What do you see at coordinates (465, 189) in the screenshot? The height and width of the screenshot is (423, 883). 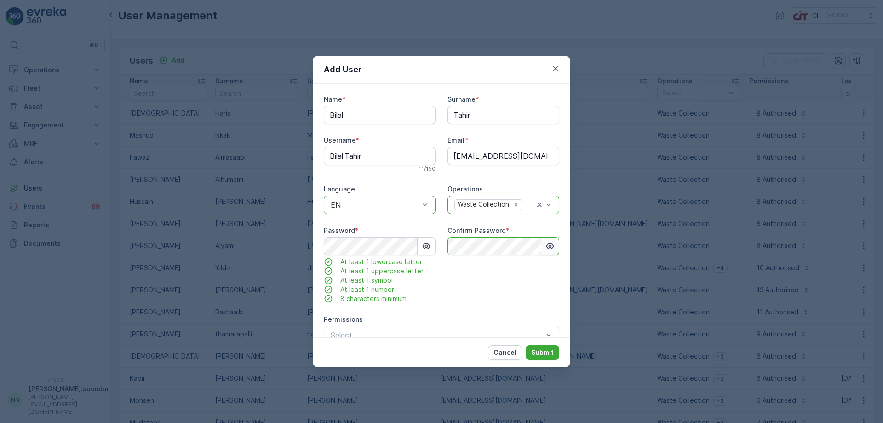 I see `label: Operations` at bounding box center [465, 189].